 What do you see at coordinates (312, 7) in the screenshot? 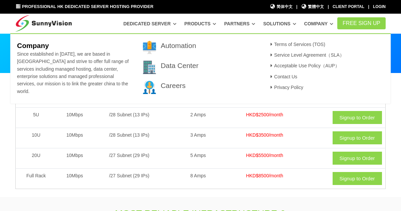
I see `a: 繁體中文` at bounding box center [312, 7].